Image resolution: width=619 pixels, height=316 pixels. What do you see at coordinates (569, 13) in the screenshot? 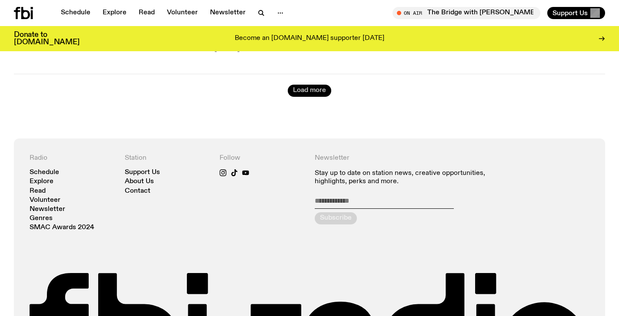
I see `span: Support Us` at bounding box center [569, 13].